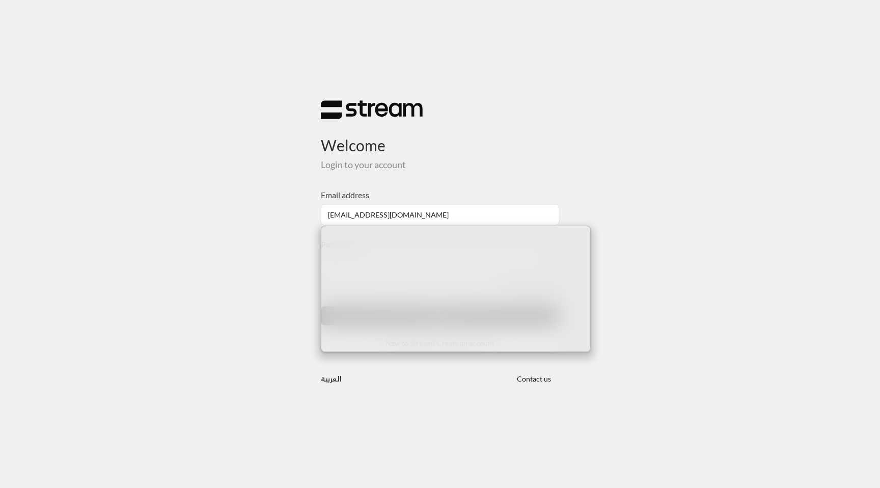 Image resolution: width=880 pixels, height=488 pixels. Describe the element at coordinates (345, 195) in the screenshot. I see `label: Email address` at that location.